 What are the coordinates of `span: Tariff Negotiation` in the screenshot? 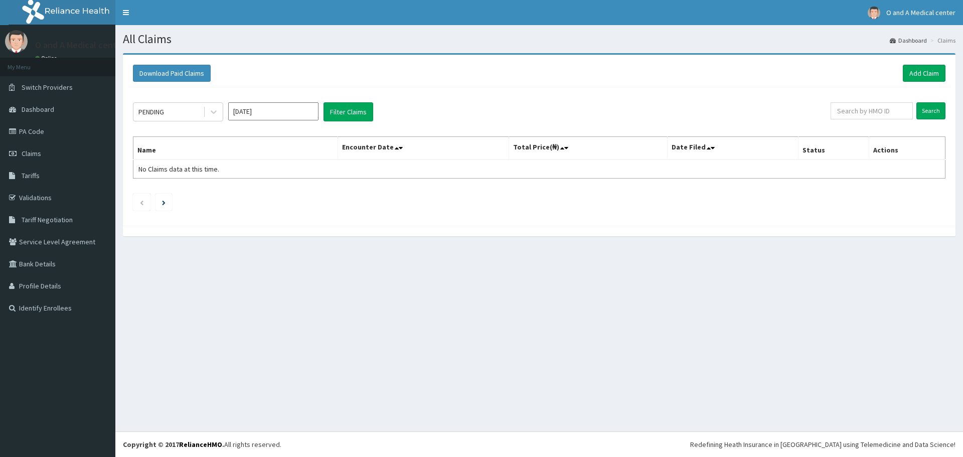 It's located at (47, 220).